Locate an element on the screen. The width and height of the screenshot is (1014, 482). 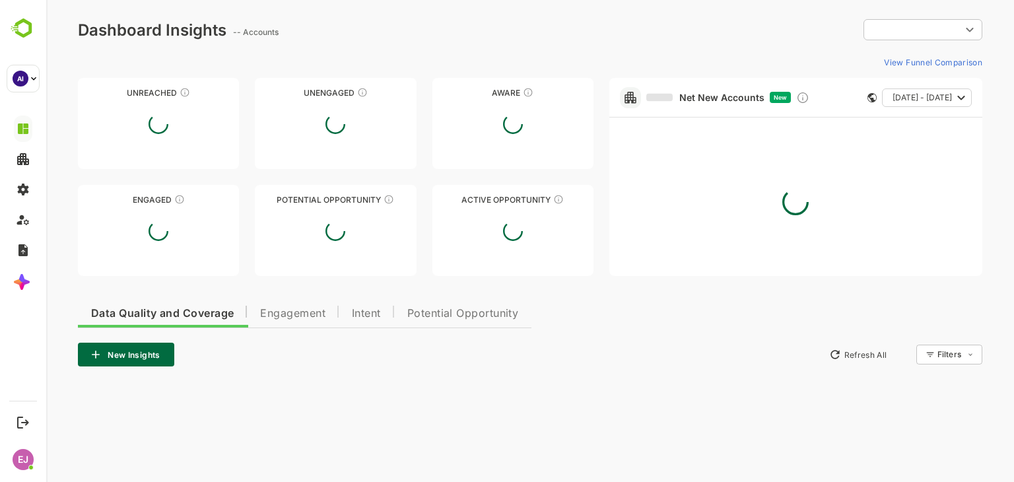
button: New Insights is located at coordinates (80, 355).